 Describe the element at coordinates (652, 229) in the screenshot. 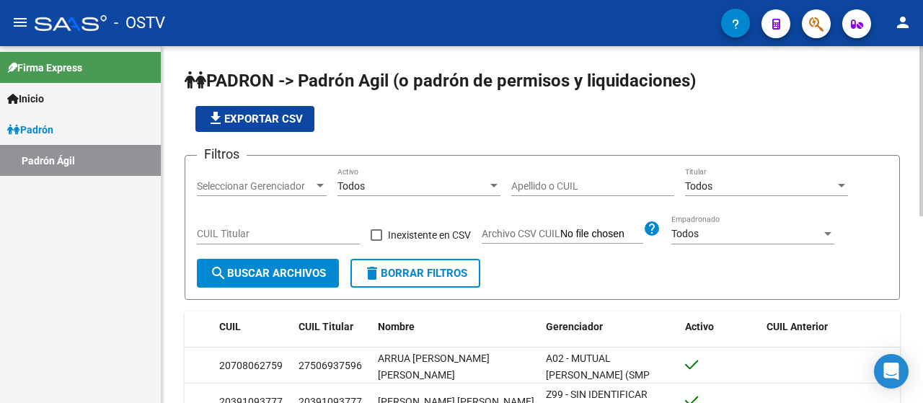

I see `mat-icon: help` at that location.